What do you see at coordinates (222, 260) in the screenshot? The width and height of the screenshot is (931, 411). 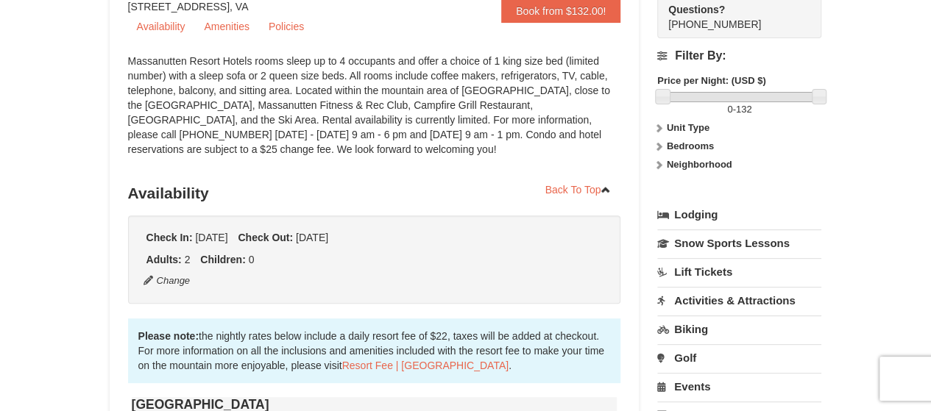 I see `strong: Children:` at bounding box center [222, 260].